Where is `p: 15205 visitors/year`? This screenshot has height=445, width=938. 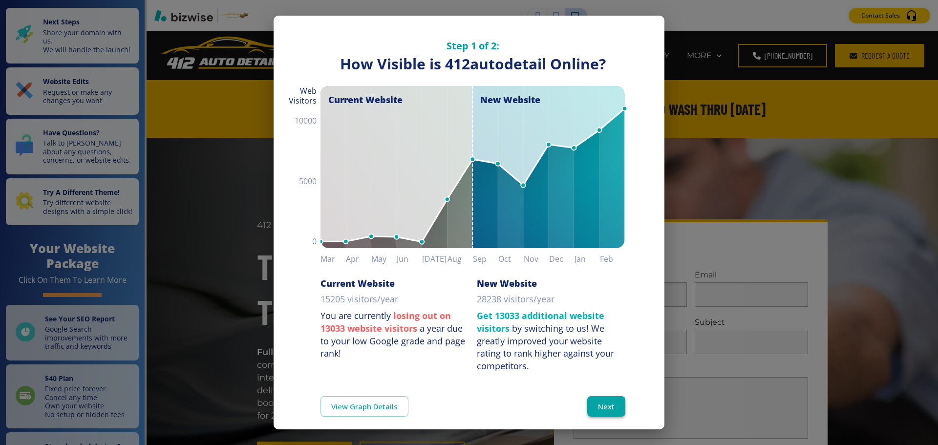
p: 15205 visitors/year is located at coordinates (359, 299).